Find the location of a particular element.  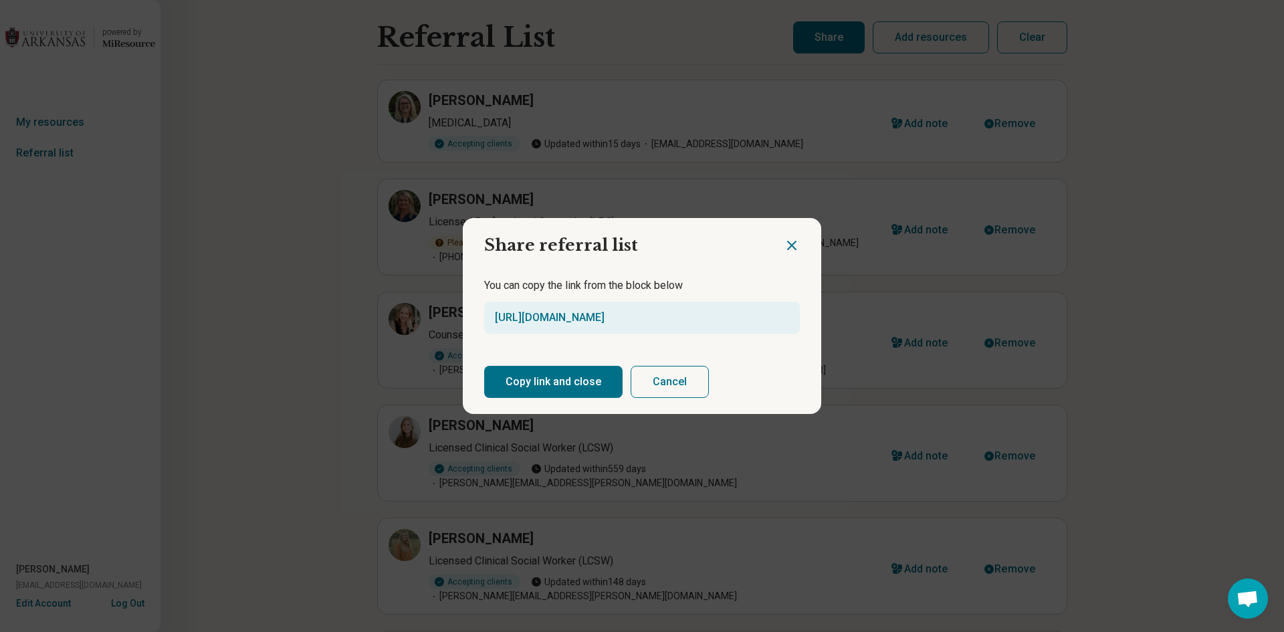

h2: Share referral list is located at coordinates (623, 240).